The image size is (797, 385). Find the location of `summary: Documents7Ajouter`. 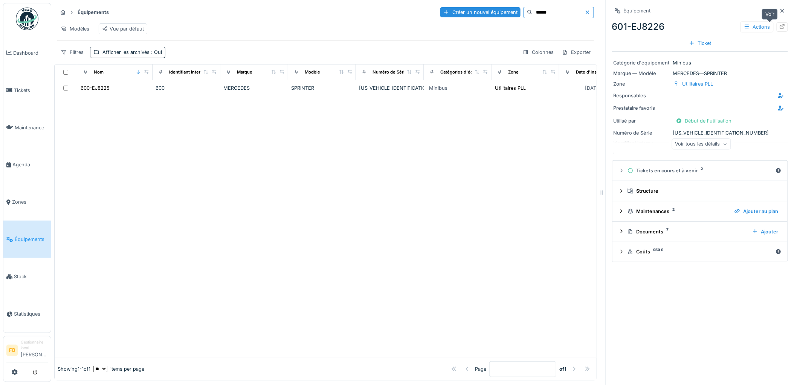

summary: Documents7Ajouter is located at coordinates (700, 231).